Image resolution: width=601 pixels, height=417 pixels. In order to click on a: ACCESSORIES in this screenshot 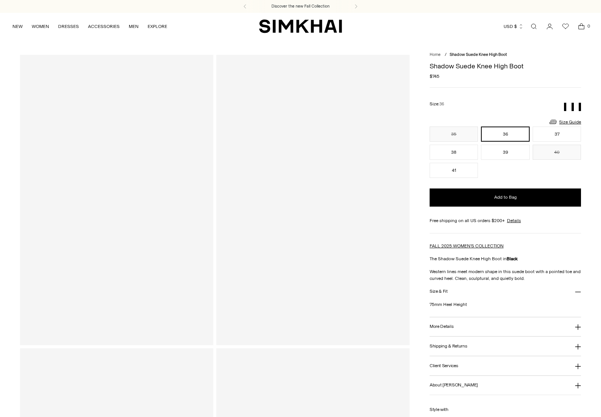, I will do `click(104, 26)`.